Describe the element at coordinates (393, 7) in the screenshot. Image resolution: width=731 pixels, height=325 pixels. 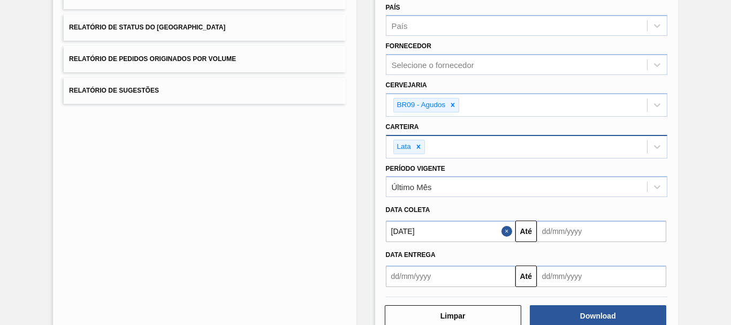
I see `label: País` at that location.